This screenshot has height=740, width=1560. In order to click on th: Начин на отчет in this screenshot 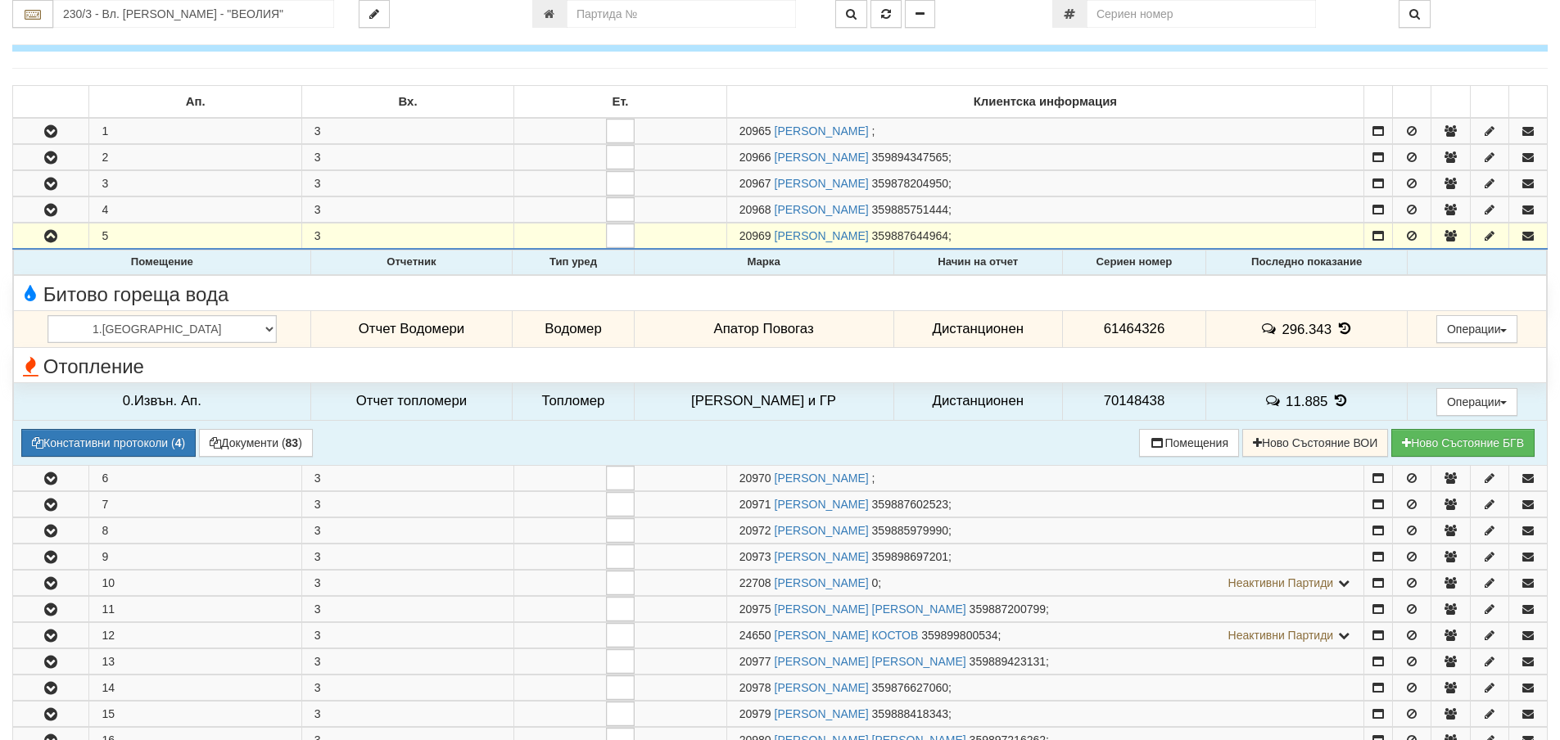, I will do `click(978, 263)`.